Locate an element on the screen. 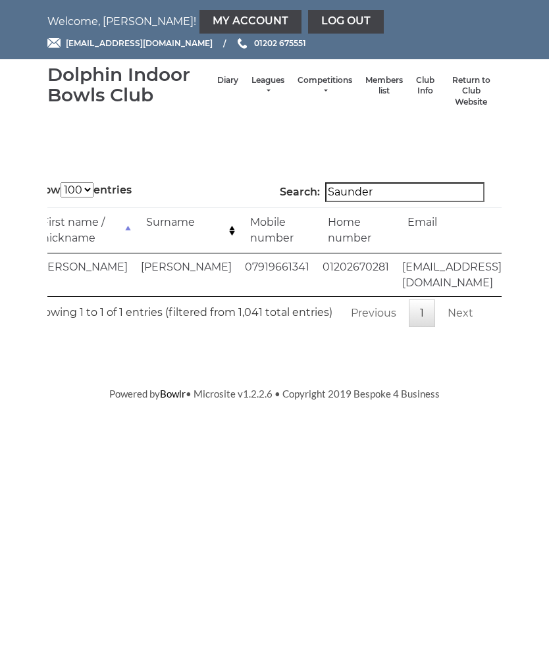 Image resolution: width=549 pixels, height=649 pixels. a: Bowlr is located at coordinates (173, 394).